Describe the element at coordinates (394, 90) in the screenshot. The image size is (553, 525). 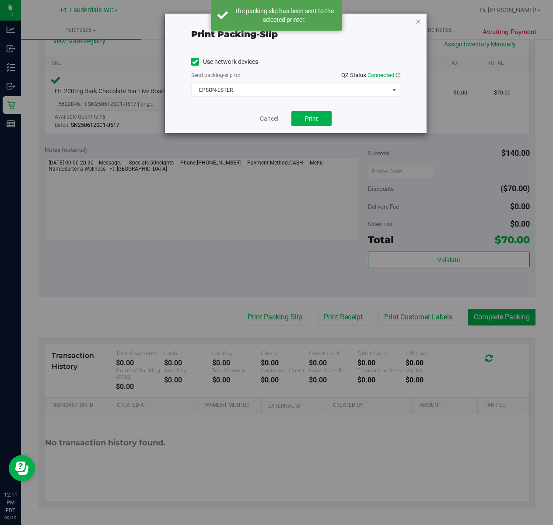
I see `span: select` at that location.